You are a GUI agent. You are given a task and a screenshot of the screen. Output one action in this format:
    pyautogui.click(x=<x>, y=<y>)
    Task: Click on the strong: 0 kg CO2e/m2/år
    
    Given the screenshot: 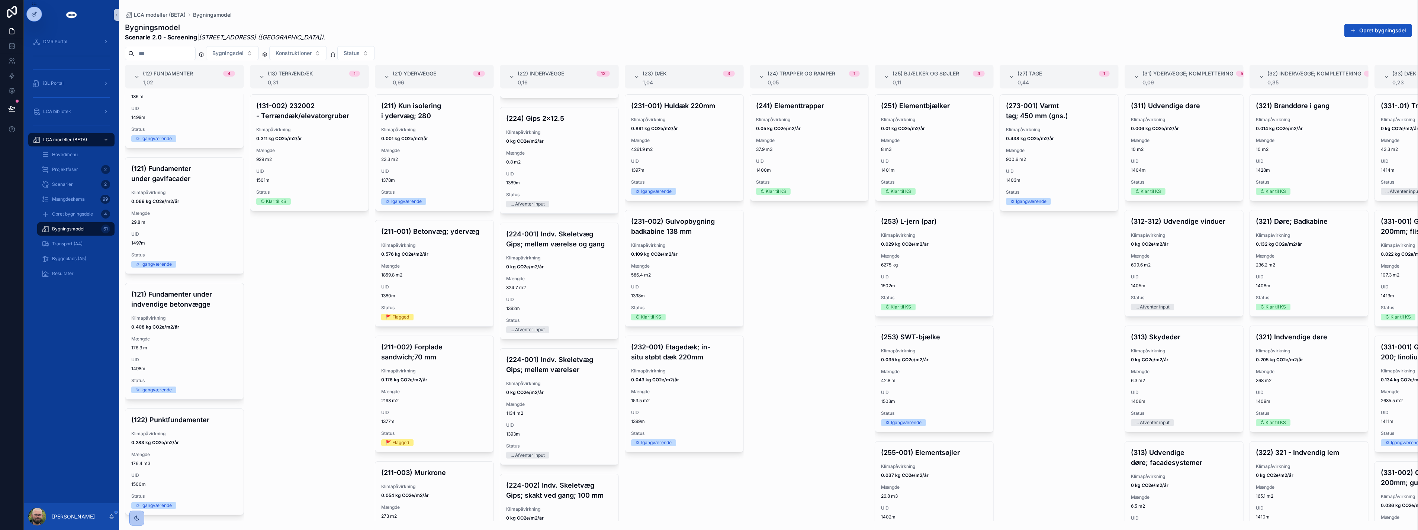 What is the action you would take?
    pyautogui.click(x=525, y=392)
    